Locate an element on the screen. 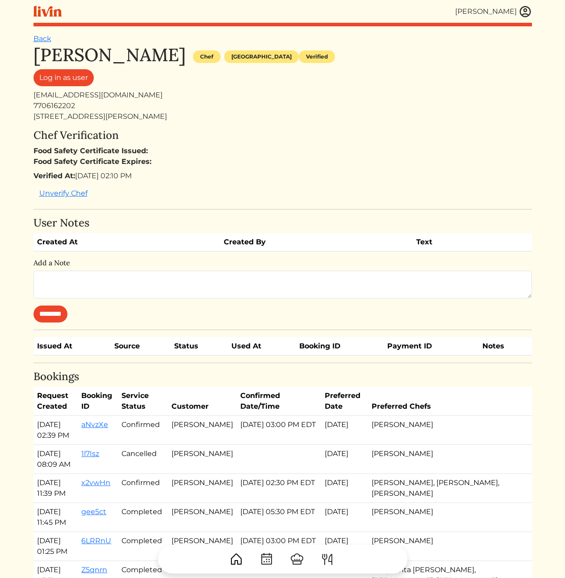  h4: Bookings is located at coordinates (283, 376).